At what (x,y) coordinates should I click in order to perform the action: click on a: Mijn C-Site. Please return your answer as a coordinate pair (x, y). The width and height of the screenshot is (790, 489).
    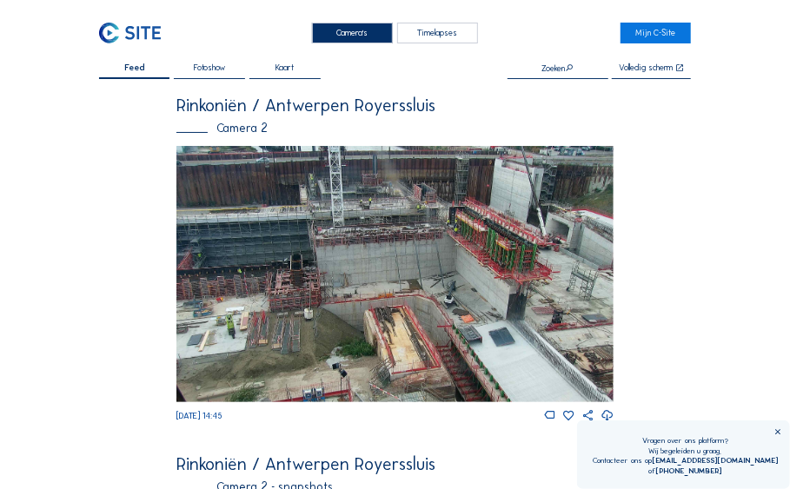
    Looking at the image, I should click on (656, 33).